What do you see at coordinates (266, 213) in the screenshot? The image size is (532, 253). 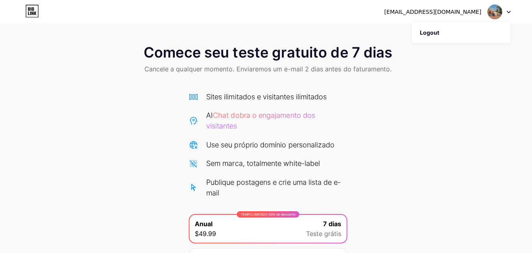 I see `div: TEMPO LIMITADO: 50% de desconto` at bounding box center [266, 213].